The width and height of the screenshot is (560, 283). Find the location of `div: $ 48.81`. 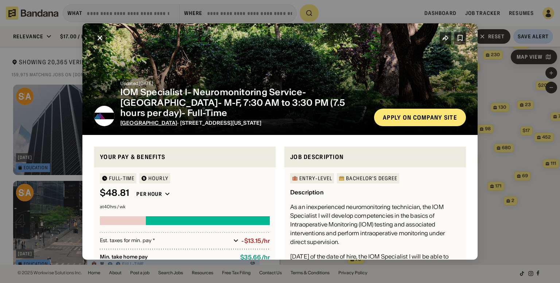

div: $ 48.81 is located at coordinates (115, 193).